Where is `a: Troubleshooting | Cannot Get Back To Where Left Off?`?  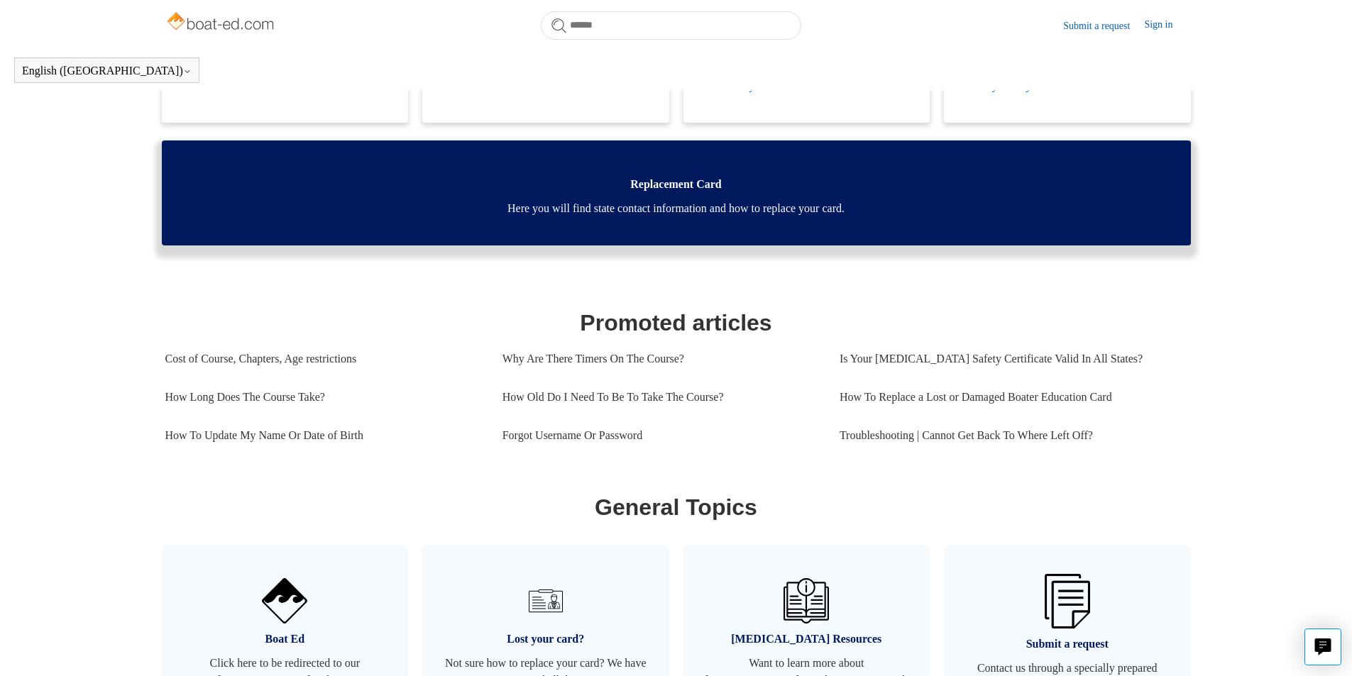 a: Troubleshooting | Cannot Get Back To Where Left Off? is located at coordinates (1008, 436).